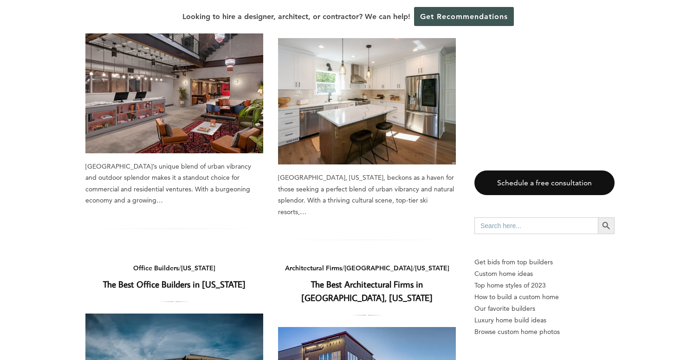 This screenshot has height=360, width=700. What do you see at coordinates (545, 262) in the screenshot?
I see `p: Get bids from top builders` at bounding box center [545, 262].